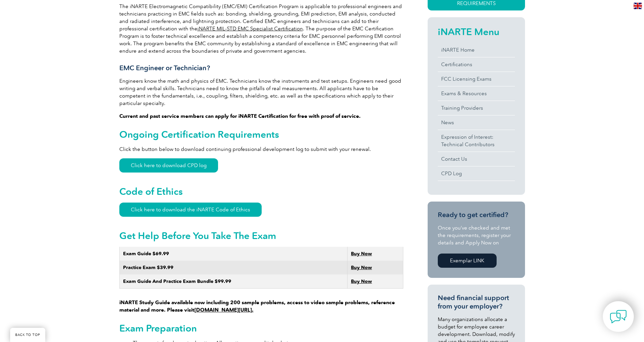 The image size is (644, 342). I want to click on strong: Exam Guide And Practice Exam Bundle $99.99, so click(177, 281).